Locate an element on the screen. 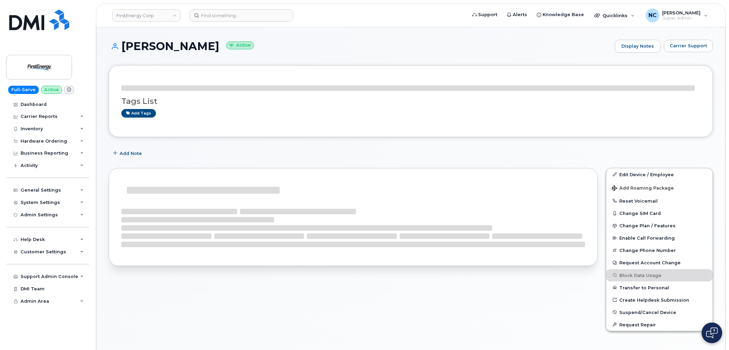 The width and height of the screenshot is (729, 350). small: Active is located at coordinates (240, 45).